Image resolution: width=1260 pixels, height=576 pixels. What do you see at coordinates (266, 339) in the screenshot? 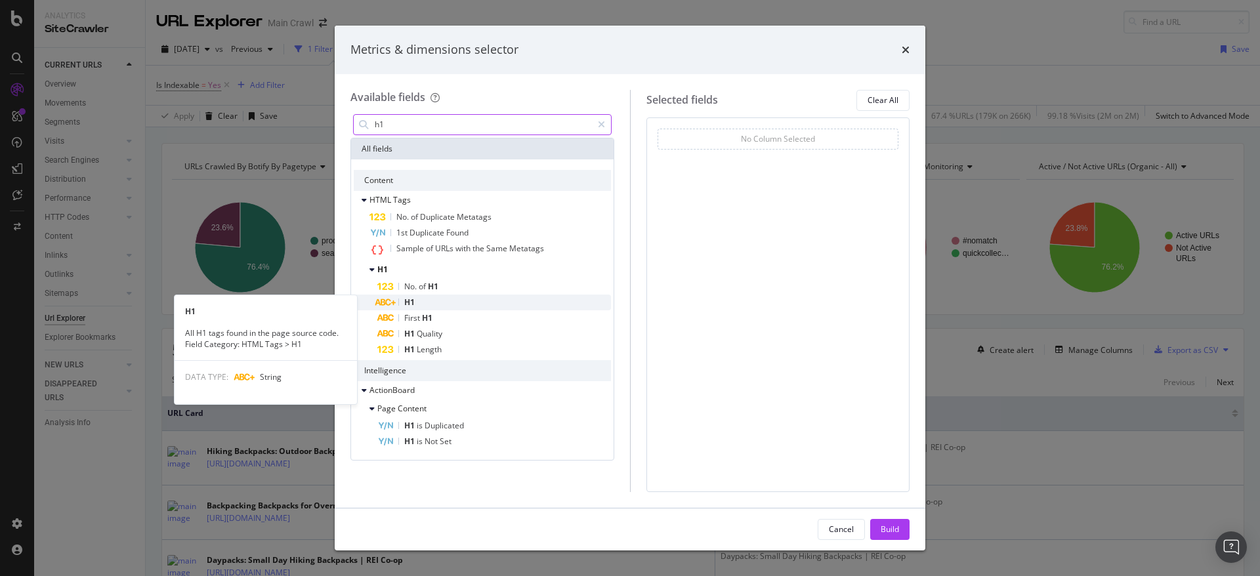
I see `div: All H1 tags found in the page source code. Field Category: HTML Tags > H1` at bounding box center [266, 339].